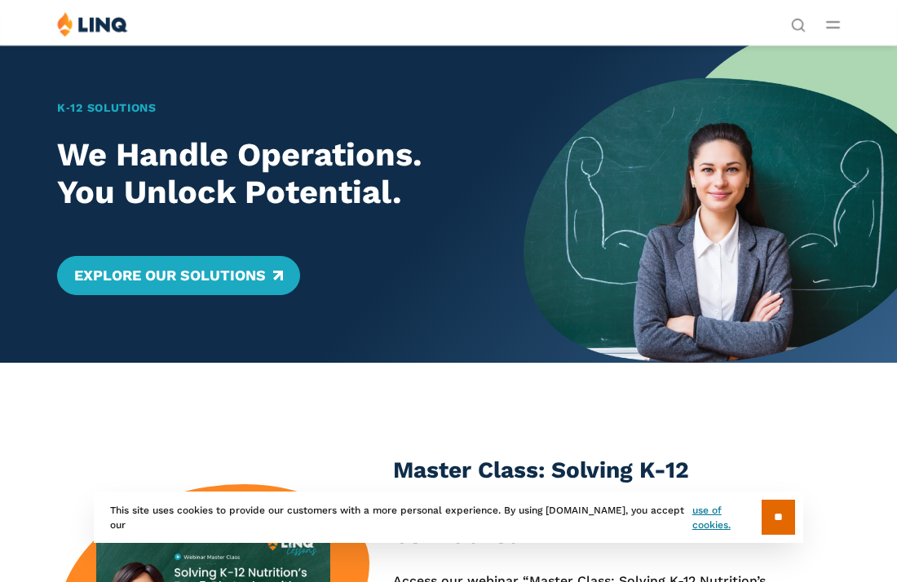  Describe the element at coordinates (833, 24) in the screenshot. I see `button: Open Main Menu` at that location.